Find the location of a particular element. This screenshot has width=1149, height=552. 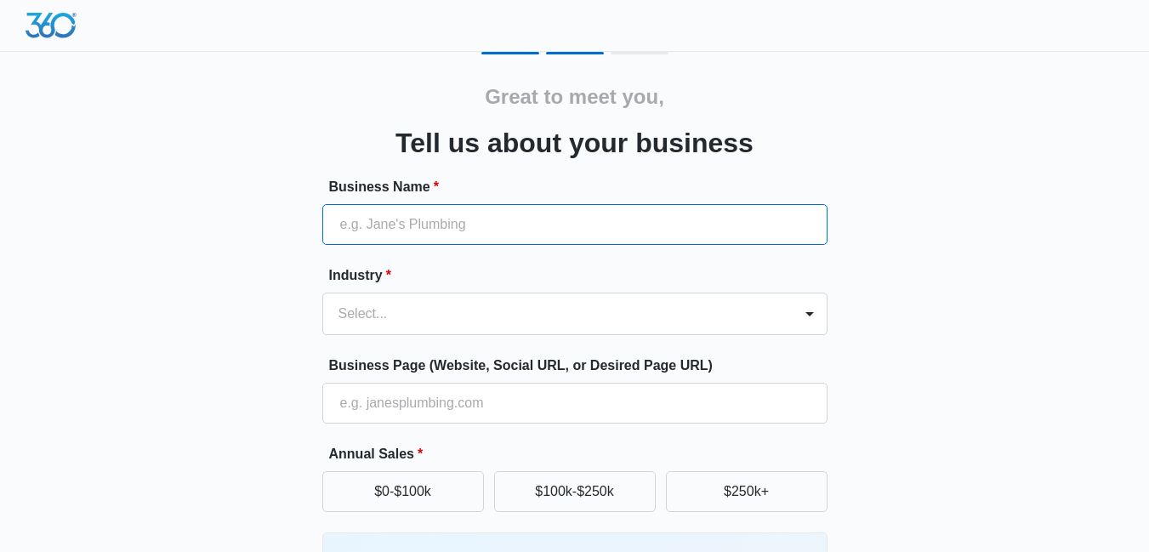

button: $250k+ is located at coordinates (747, 492).